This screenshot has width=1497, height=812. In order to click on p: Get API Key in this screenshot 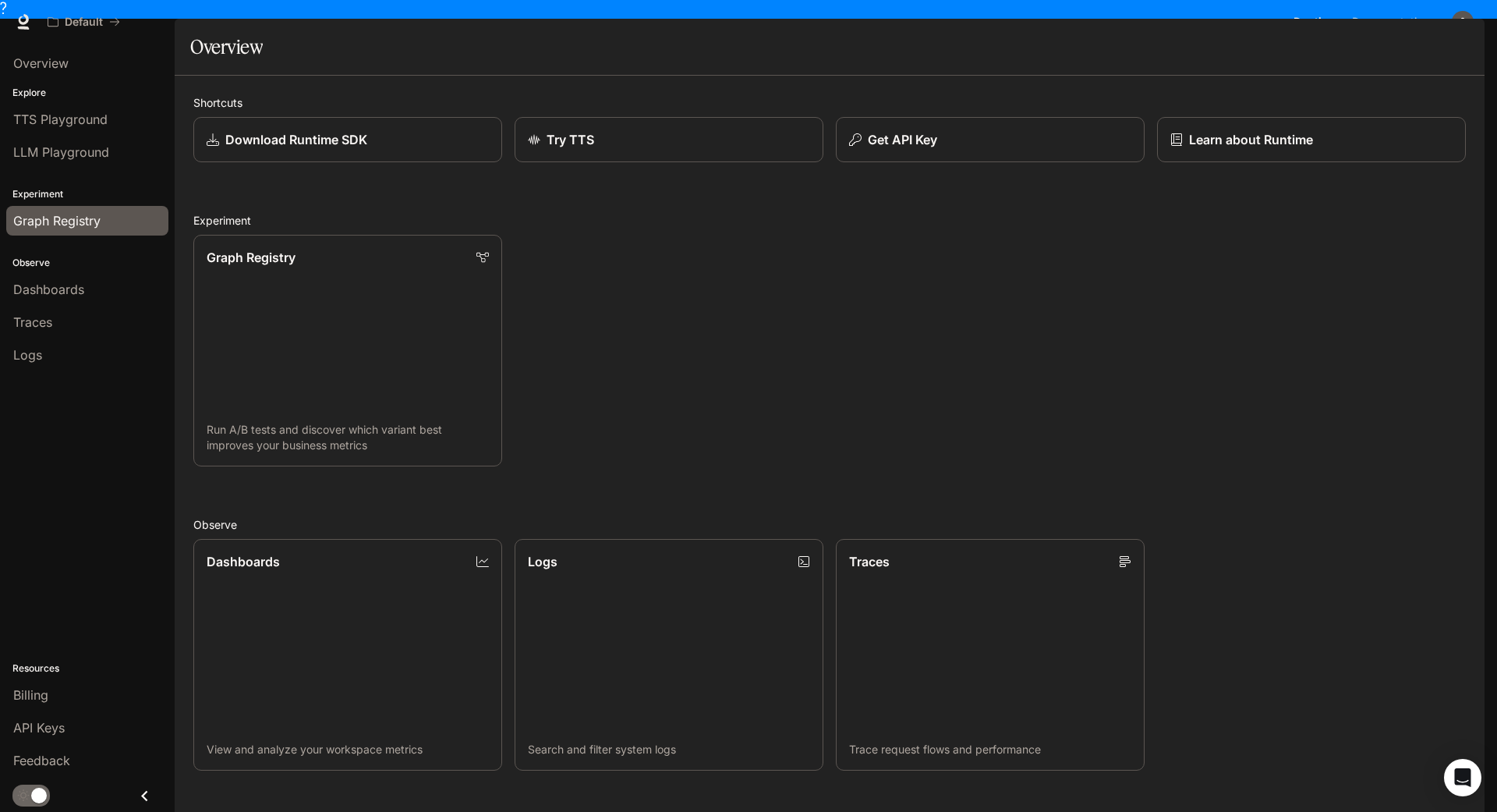, I will do `click(902, 139)`.